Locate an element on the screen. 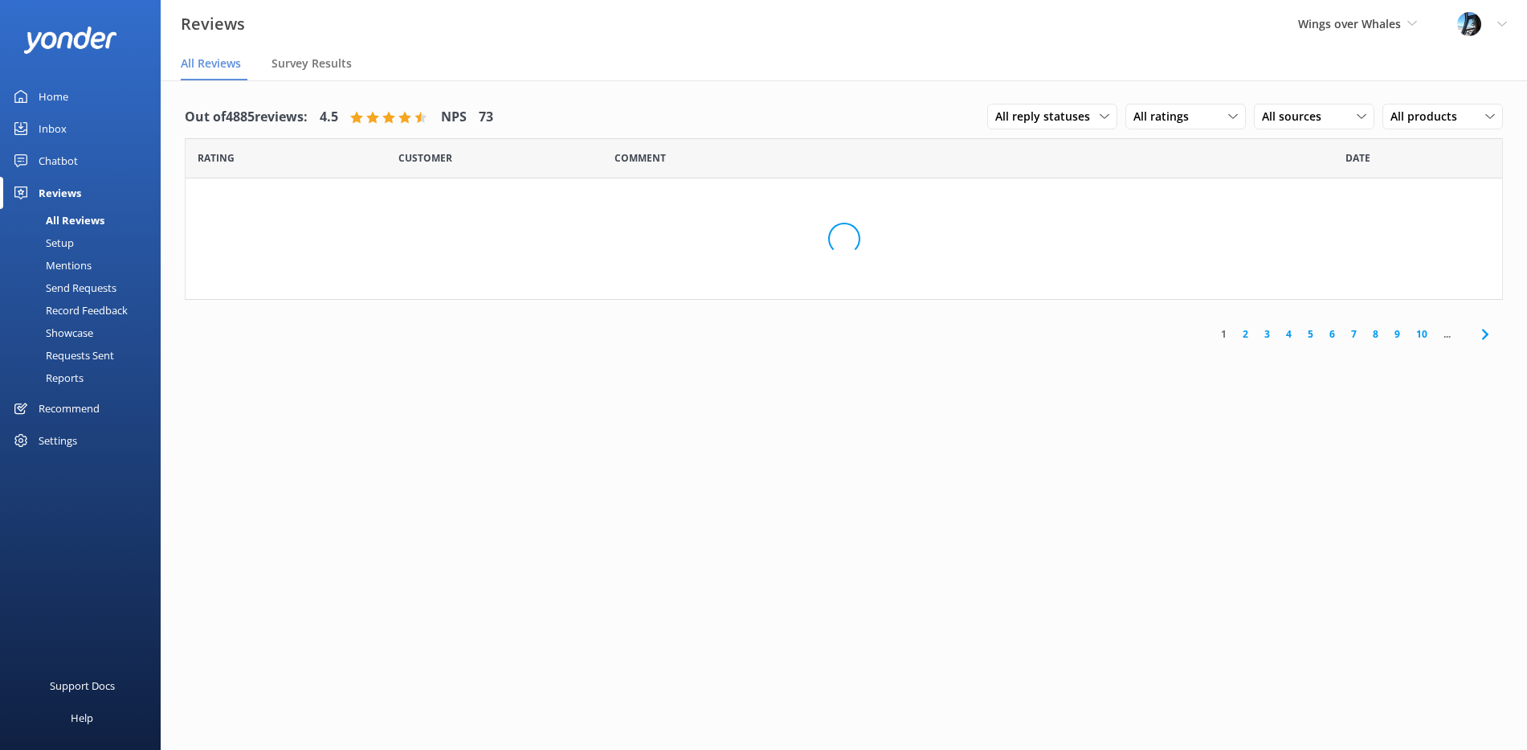  a: Send Requests is located at coordinates (85, 288).